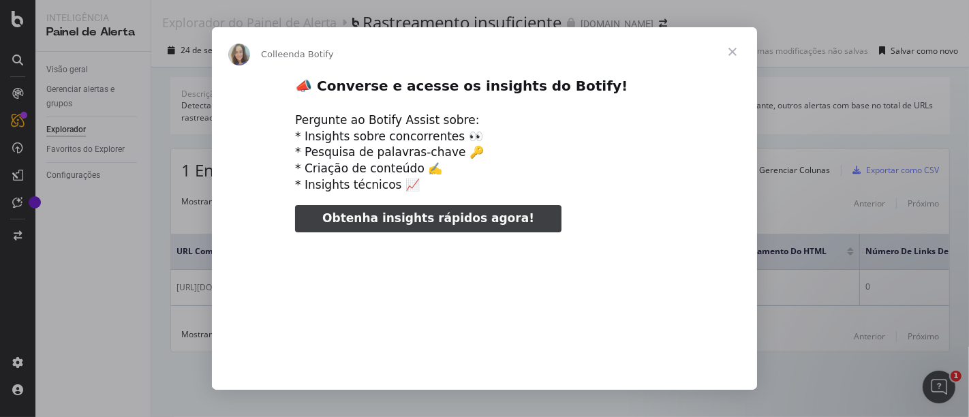 This screenshot has width=969, height=417. What do you see at coordinates (389, 136) in the screenshot?
I see `font: ​​* Insights sobre concorrentes 👀` at bounding box center [389, 136].